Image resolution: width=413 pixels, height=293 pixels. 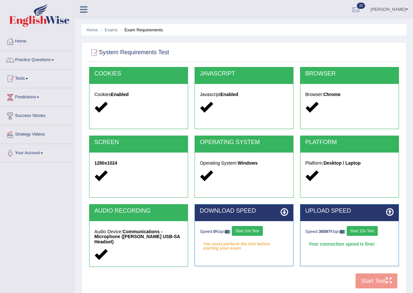 I want to click on span: 20, so click(x=361, y=6).